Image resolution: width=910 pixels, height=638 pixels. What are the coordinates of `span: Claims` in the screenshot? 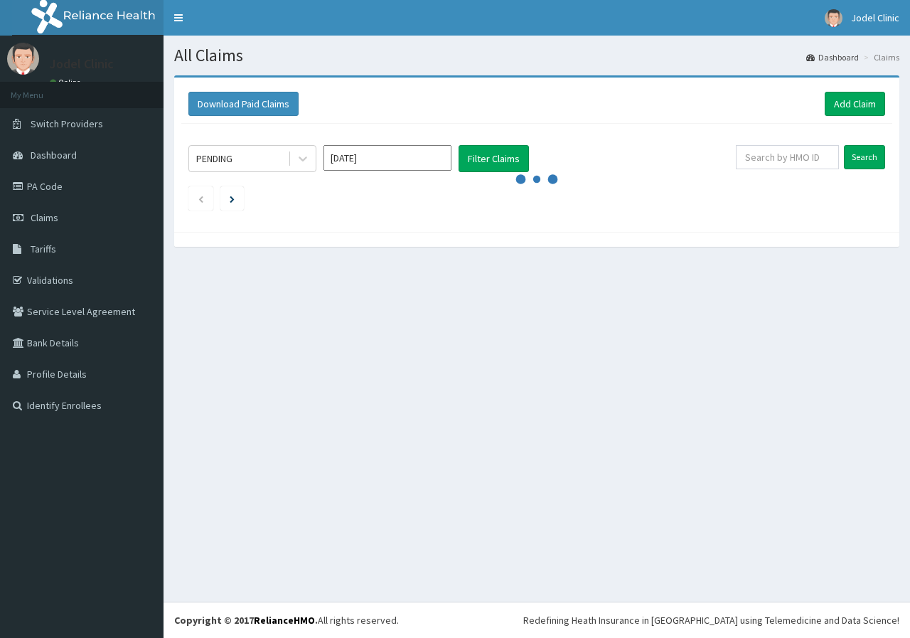 It's located at (44, 217).